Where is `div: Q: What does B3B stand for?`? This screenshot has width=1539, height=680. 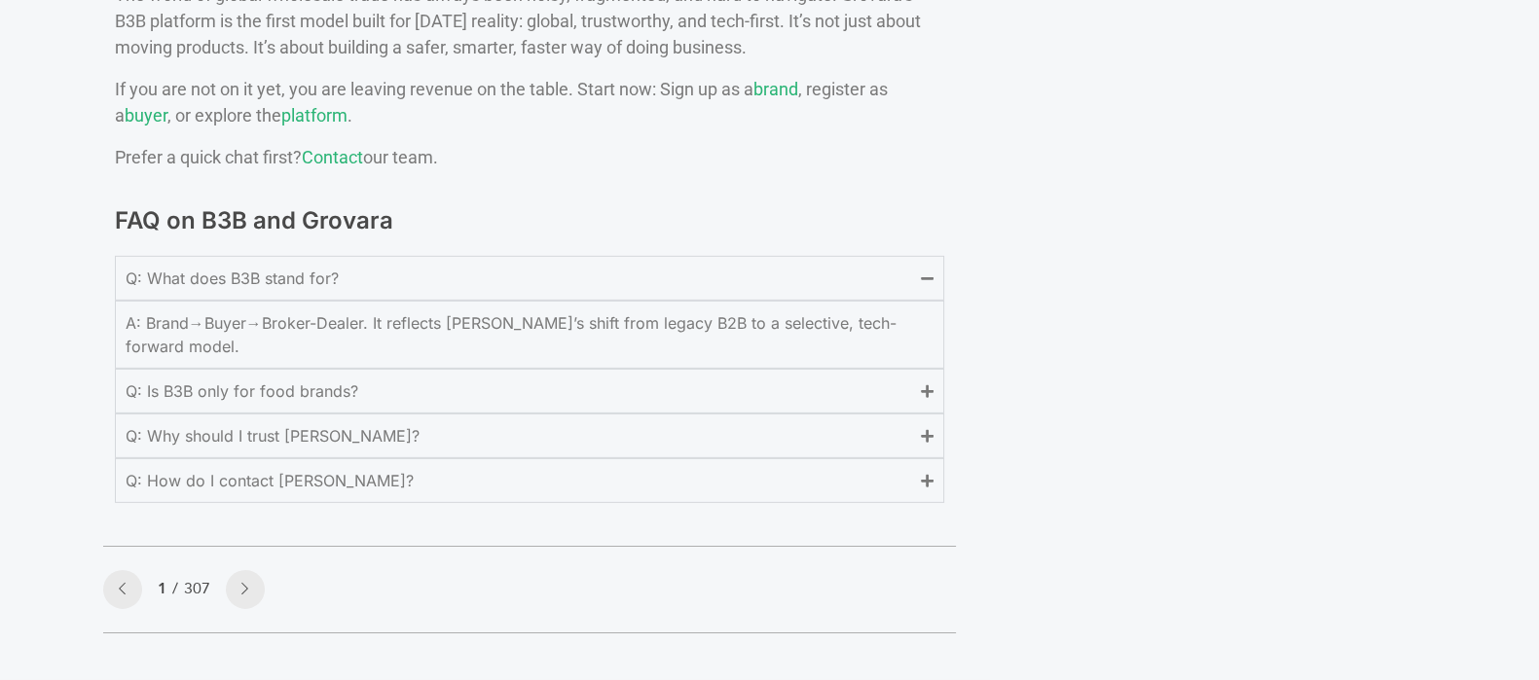 div: Q: What does B3B stand for? is located at coordinates (232, 278).